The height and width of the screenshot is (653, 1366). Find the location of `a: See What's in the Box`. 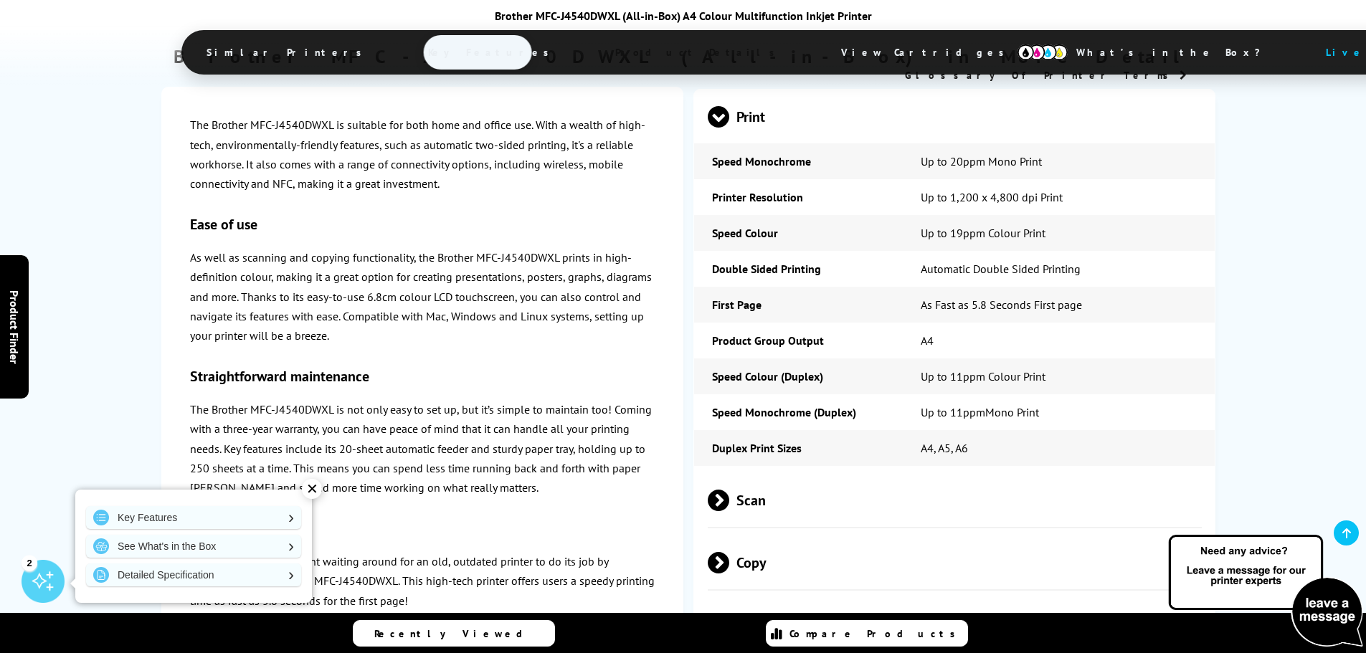

a: See What's in the Box is located at coordinates (194, 546).